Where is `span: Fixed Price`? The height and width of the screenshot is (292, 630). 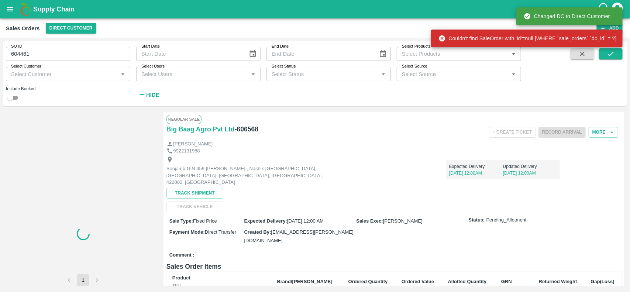
span: Fixed Price is located at coordinates (205, 221).